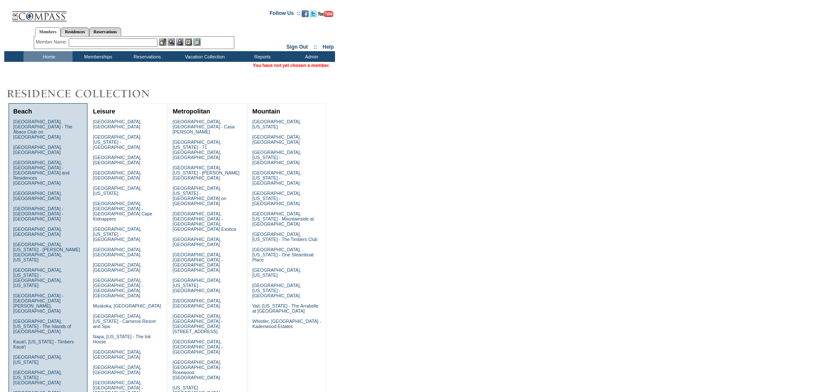  I want to click on a: Subscribe to our YouTube Channel, so click(325, 15).